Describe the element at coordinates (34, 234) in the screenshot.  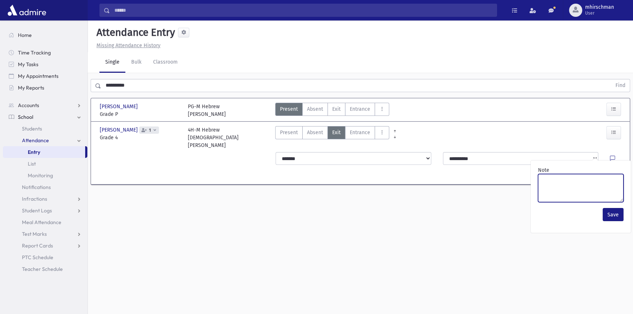
I see `span: Test Marks` at that location.